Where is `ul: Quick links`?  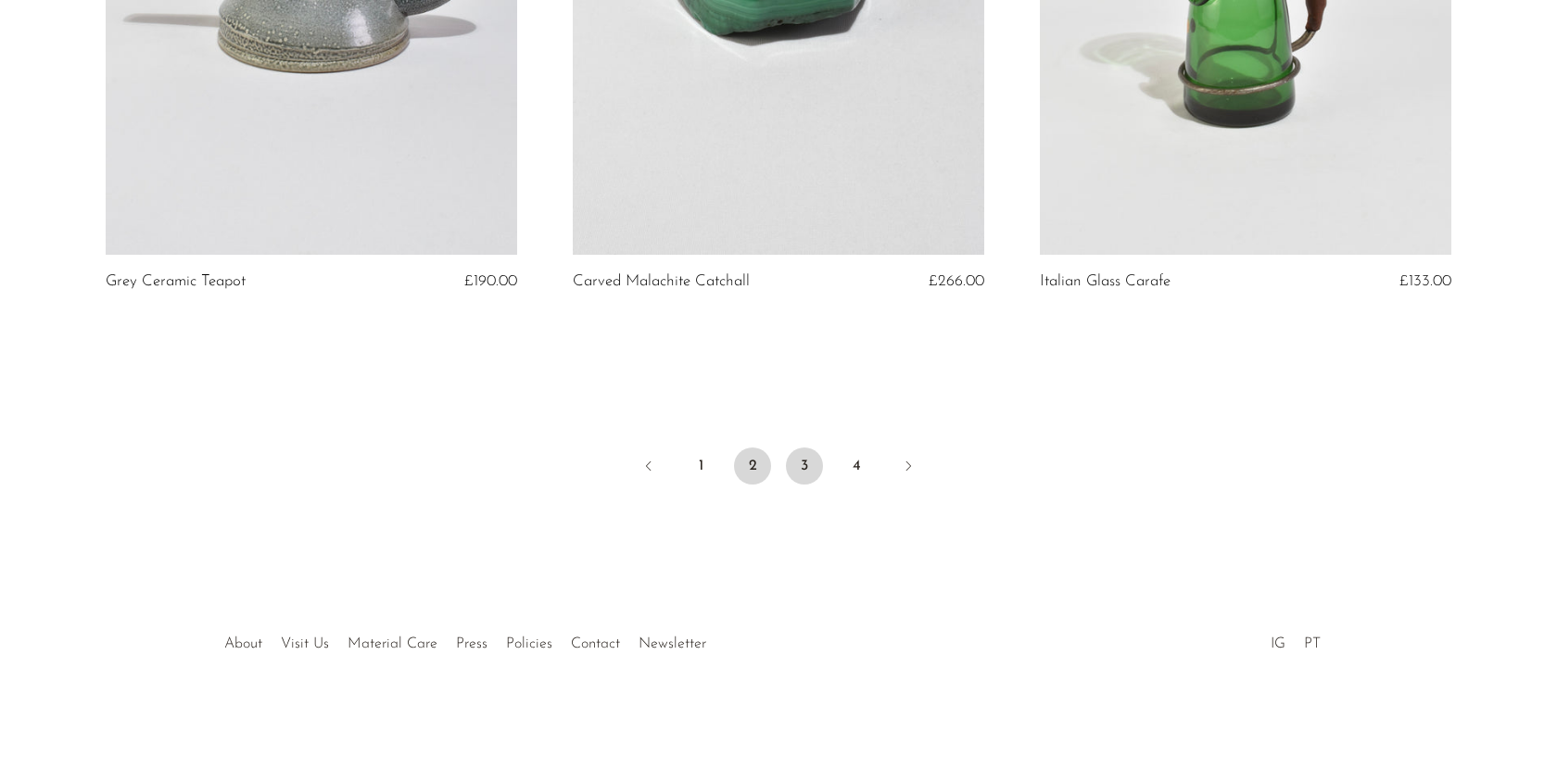 ul: Quick links is located at coordinates (465, 639).